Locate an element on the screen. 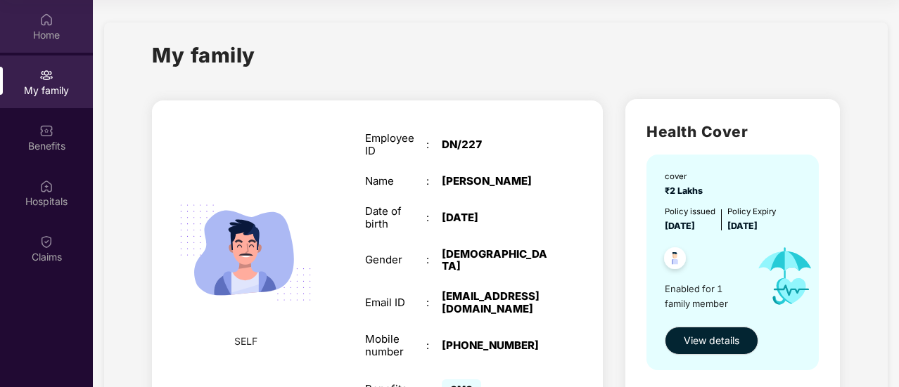 The height and width of the screenshot is (387, 899). div: Policy issued is located at coordinates (690, 212).